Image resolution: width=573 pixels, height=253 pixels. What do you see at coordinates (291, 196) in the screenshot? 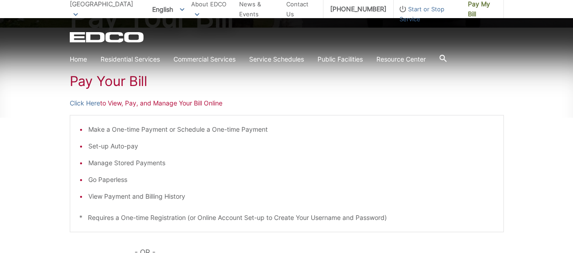
I see `li: View Payment and Billing History` at bounding box center [291, 196].